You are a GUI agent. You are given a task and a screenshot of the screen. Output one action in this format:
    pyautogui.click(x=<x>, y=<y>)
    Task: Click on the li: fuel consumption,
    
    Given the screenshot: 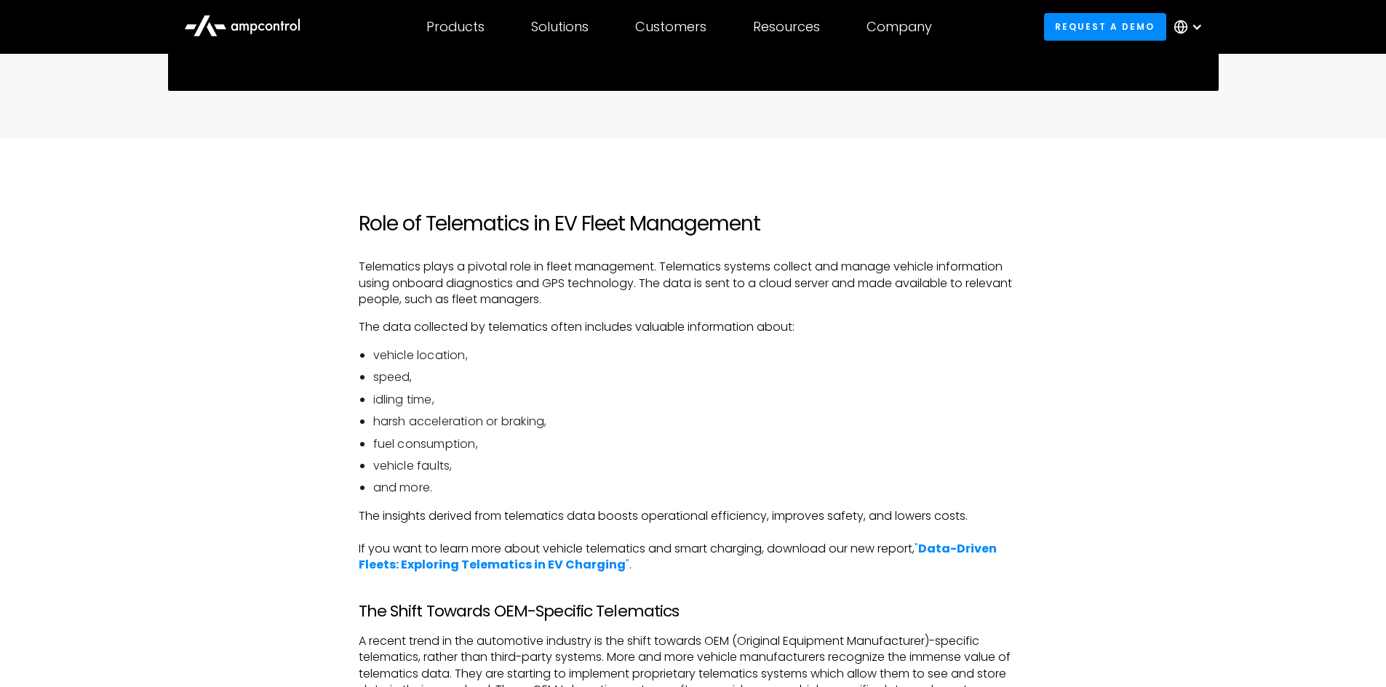 What is the action you would take?
    pyautogui.click(x=700, y=444)
    